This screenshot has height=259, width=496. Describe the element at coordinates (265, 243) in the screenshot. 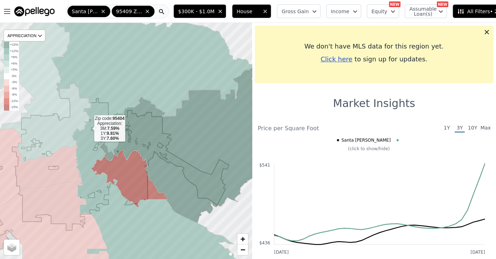

I see `text: $436` at that location.